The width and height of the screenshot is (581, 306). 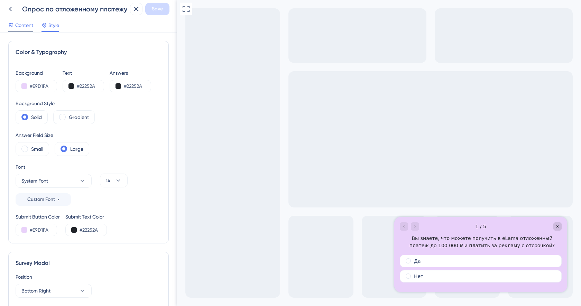 What do you see at coordinates (35, 181) in the screenshot?
I see `span: System Font` at bounding box center [35, 181].